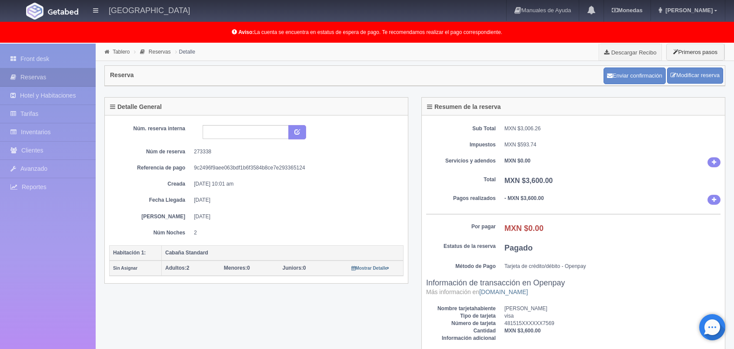  I want to click on b: - MXN $3,600.00, so click(524, 198).